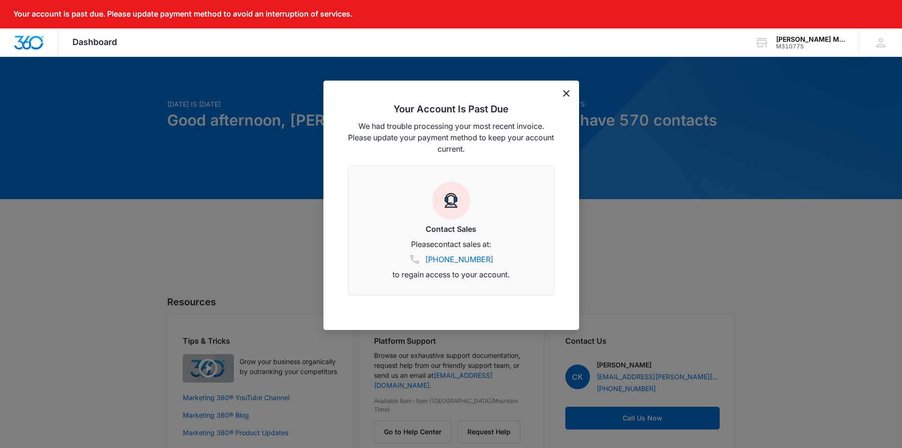 The height and width of the screenshot is (448, 902). Describe the element at coordinates (95, 42) in the screenshot. I see `div: Dashboard` at that location.